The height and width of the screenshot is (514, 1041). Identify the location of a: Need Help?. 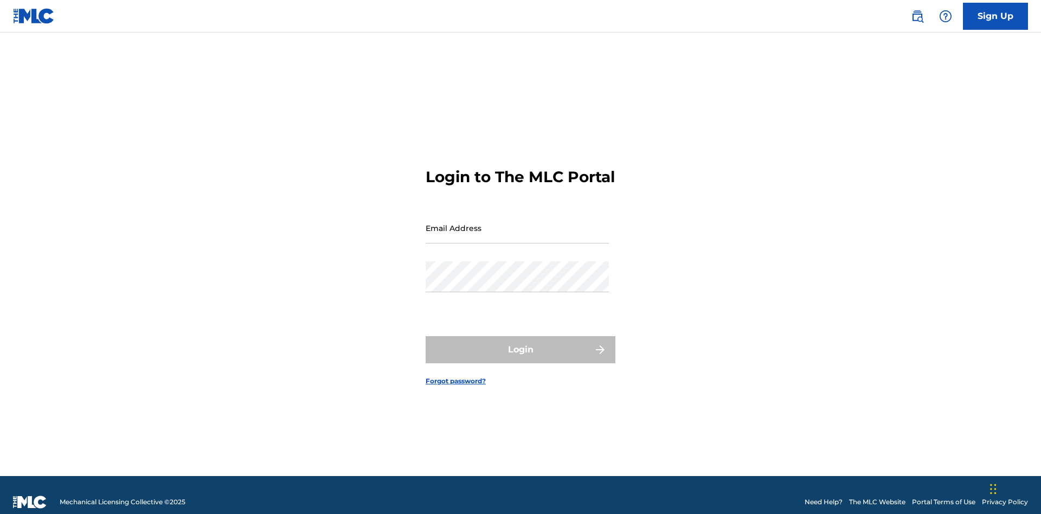
(823, 502).